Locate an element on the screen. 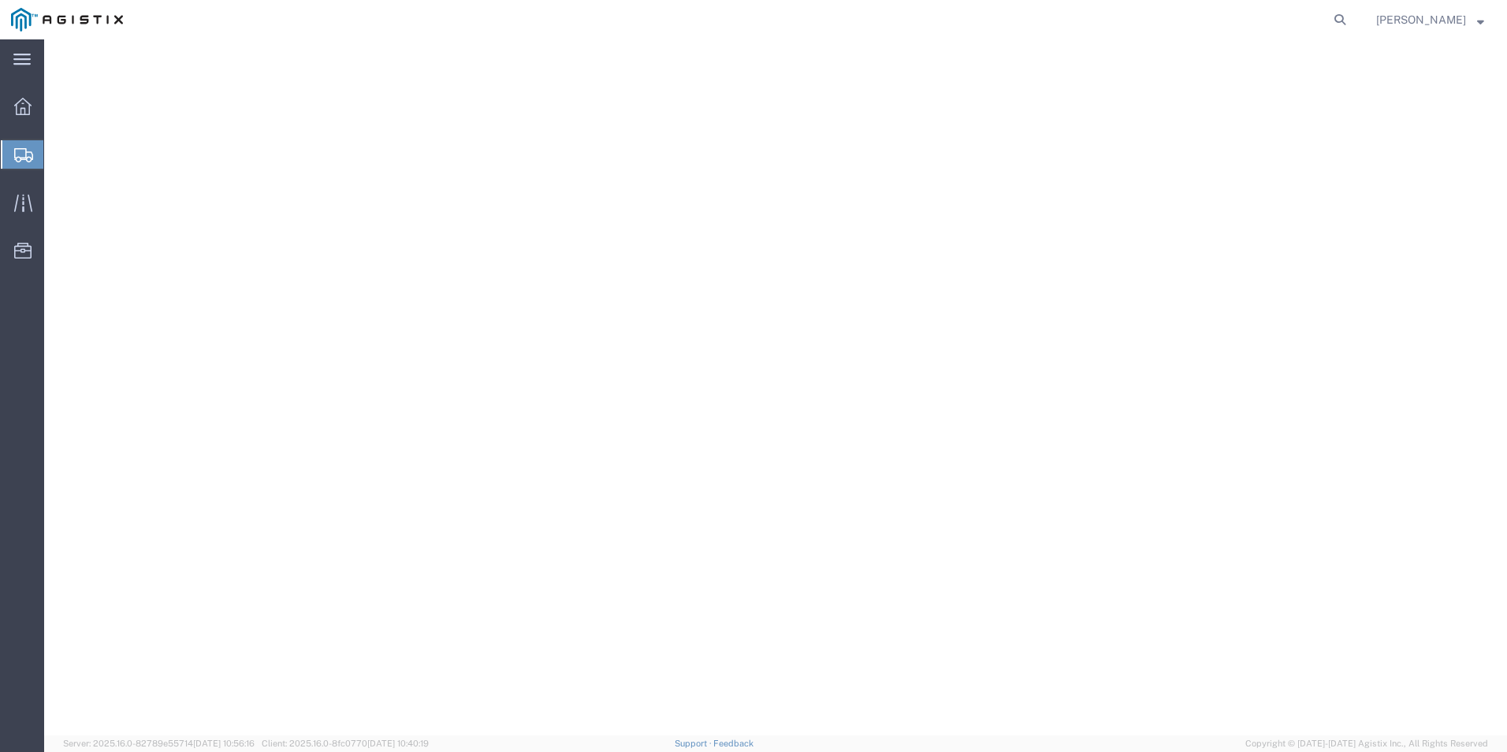  a: Feedback is located at coordinates (733, 743).